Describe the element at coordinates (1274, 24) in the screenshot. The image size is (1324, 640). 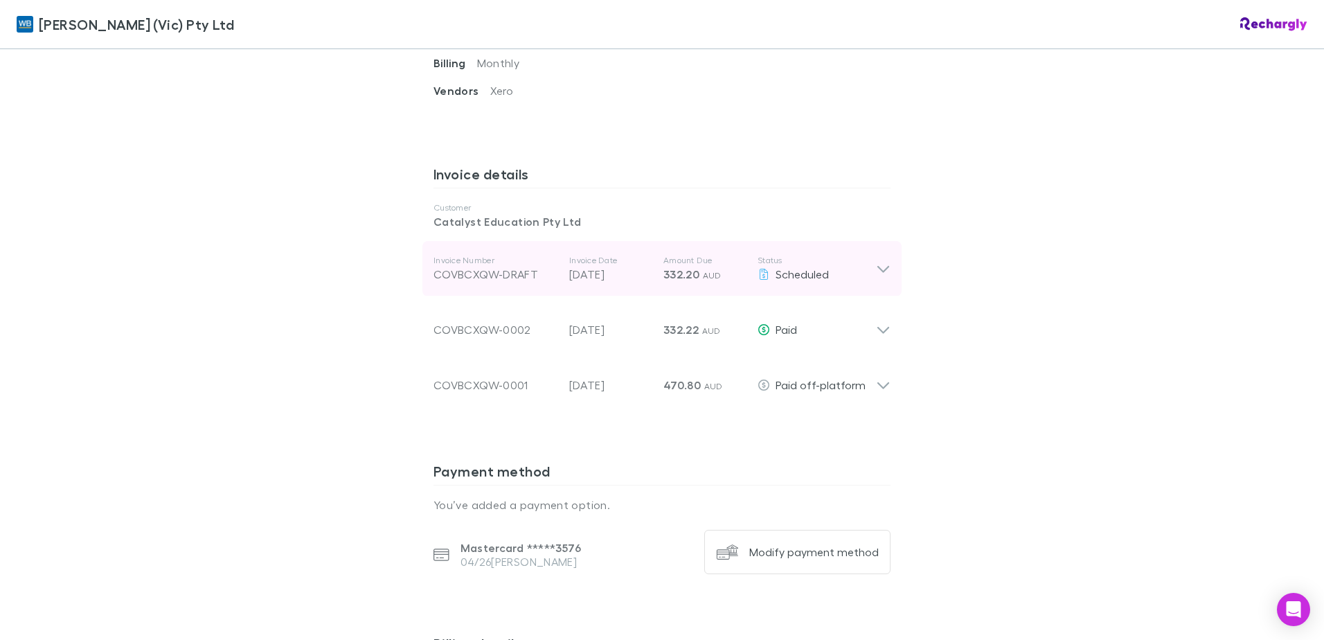
I see `img: Rechargly Logo` at that location.